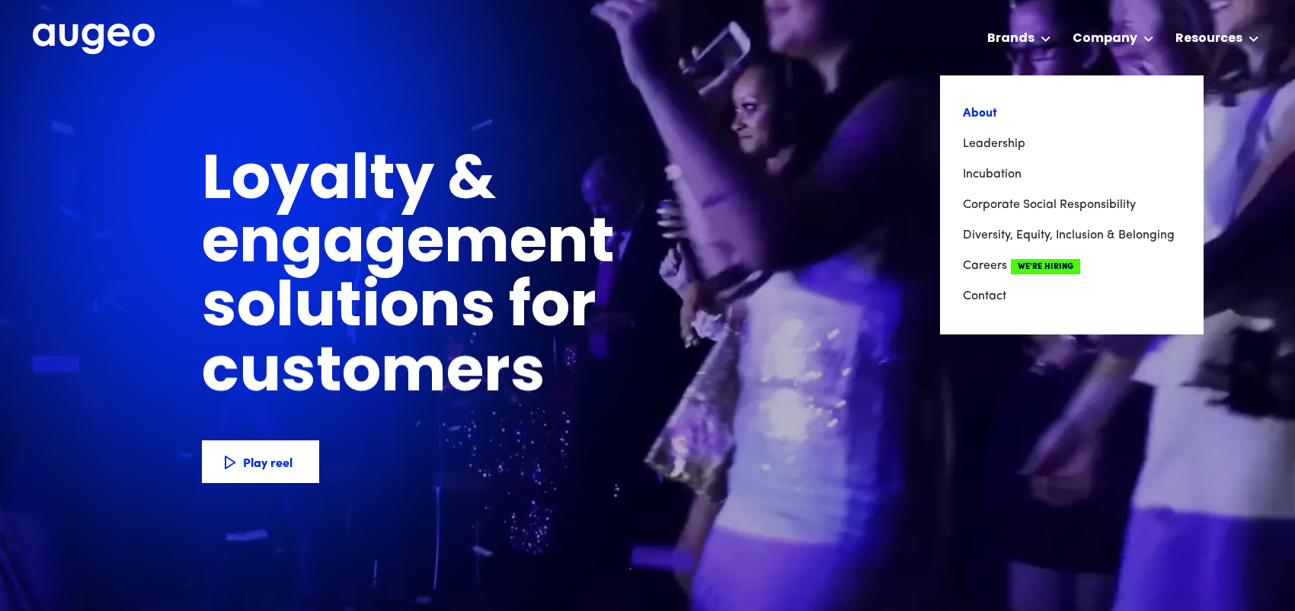 This screenshot has height=611, width=1295. What do you see at coordinates (1209, 39) in the screenshot?
I see `div: Resources` at bounding box center [1209, 39].